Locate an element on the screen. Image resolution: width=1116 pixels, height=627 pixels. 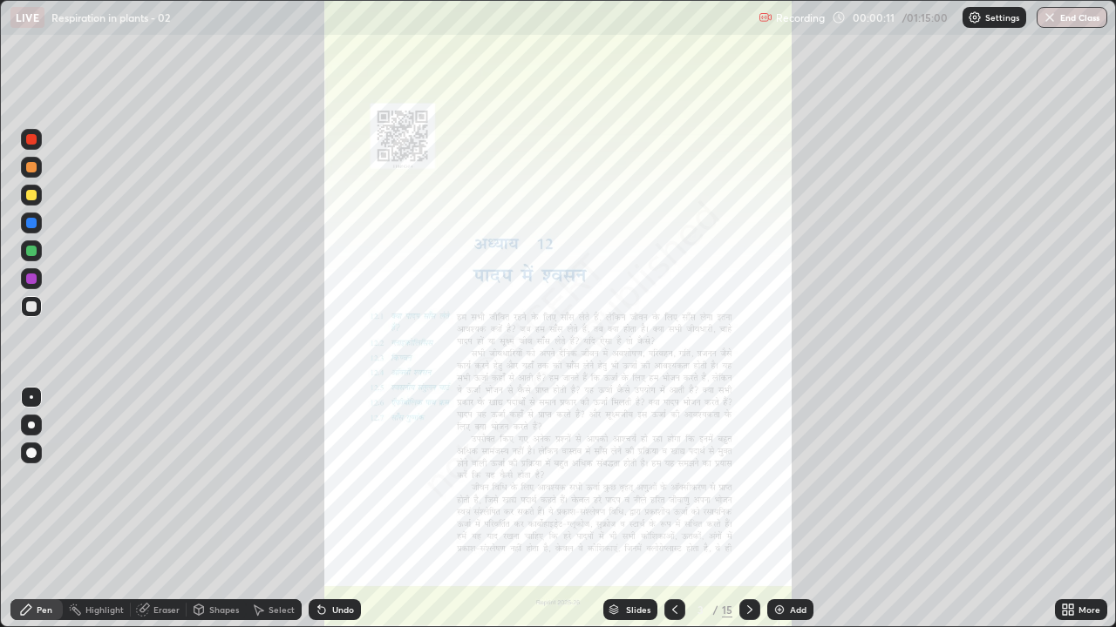
p: Recording is located at coordinates (800, 17).